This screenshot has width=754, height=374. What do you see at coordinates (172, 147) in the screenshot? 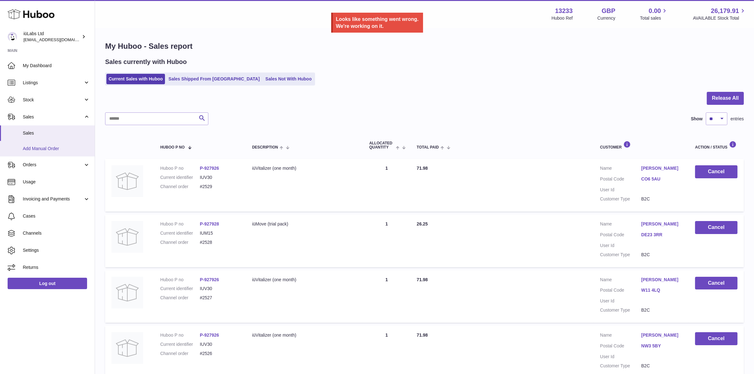
I see `span: Huboo P no` at bounding box center [172, 147].